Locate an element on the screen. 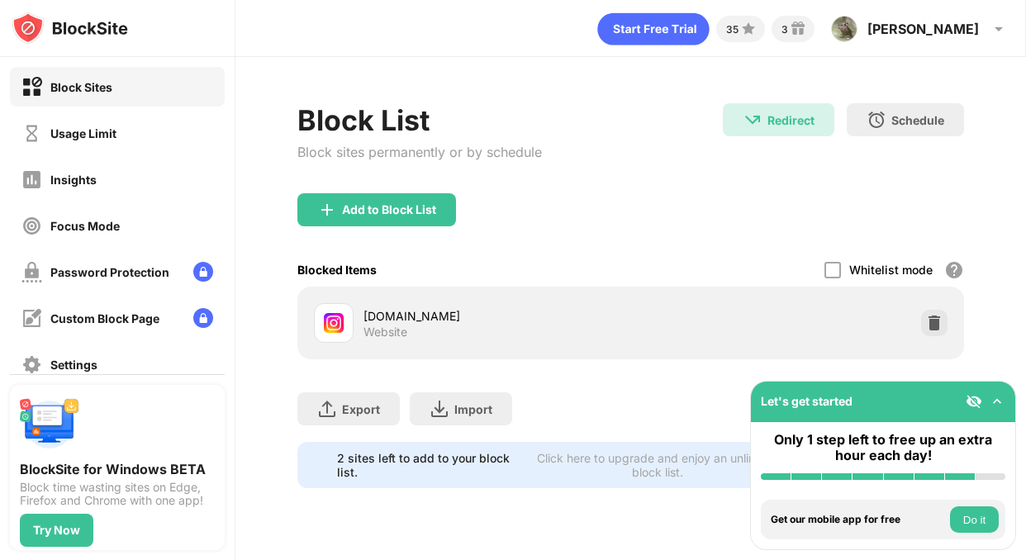  img: eye-not-visible.svg is located at coordinates (974, 402).